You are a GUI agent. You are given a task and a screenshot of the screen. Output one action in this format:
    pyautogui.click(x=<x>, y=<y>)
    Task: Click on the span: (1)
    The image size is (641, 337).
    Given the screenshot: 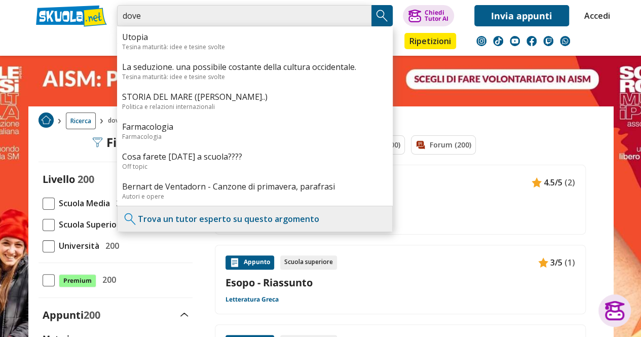 What is the action you would take?
    pyautogui.click(x=569, y=262)
    